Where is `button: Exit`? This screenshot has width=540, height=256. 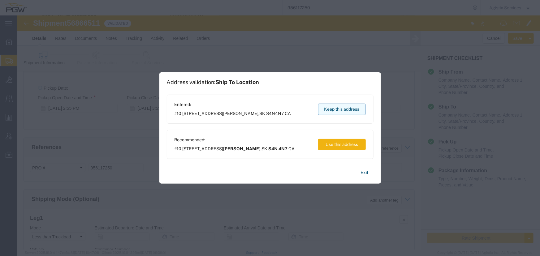
button: Exit is located at coordinates (365, 173).